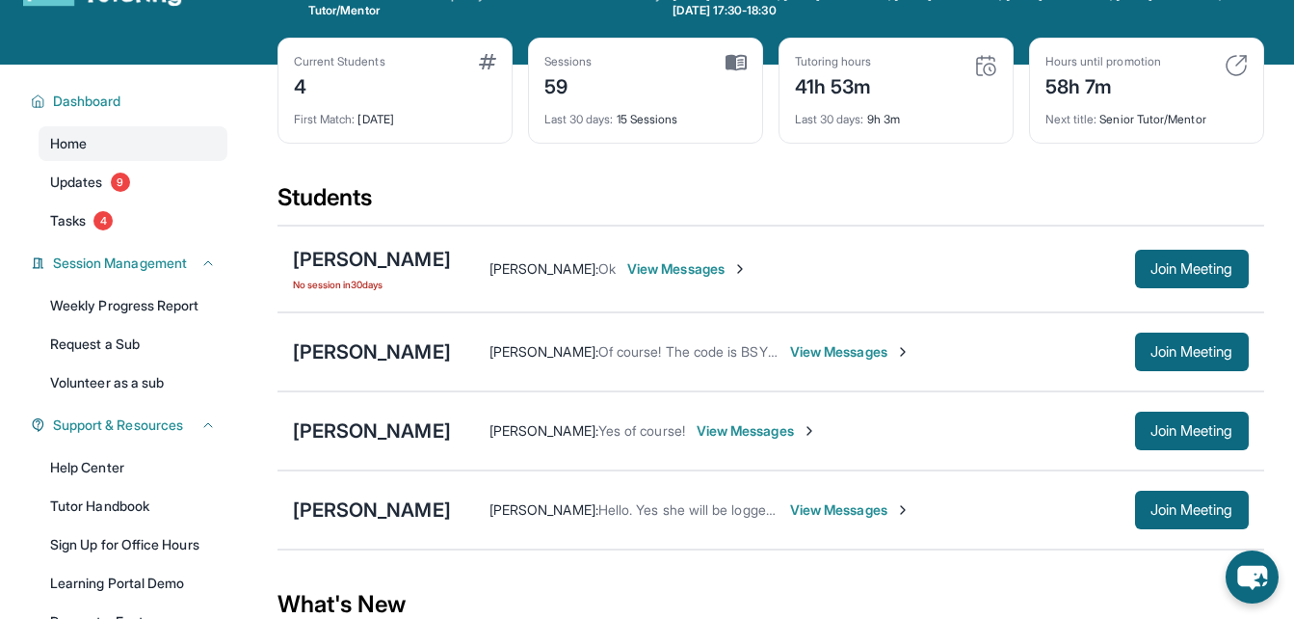 This screenshot has width=1294, height=619. I want to click on span: Ok, so click(607, 268).